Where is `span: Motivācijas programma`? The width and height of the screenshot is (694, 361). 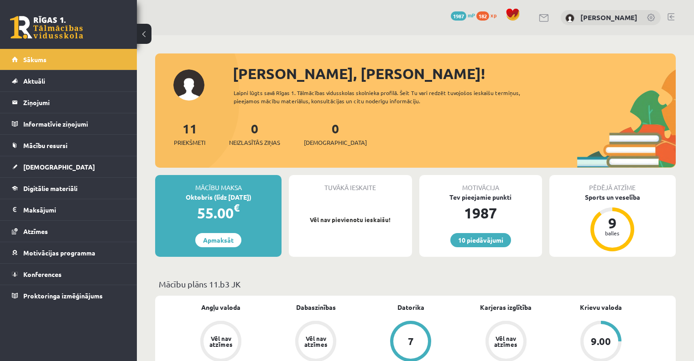
span: Motivācijas programma is located at coordinates (59, 252).